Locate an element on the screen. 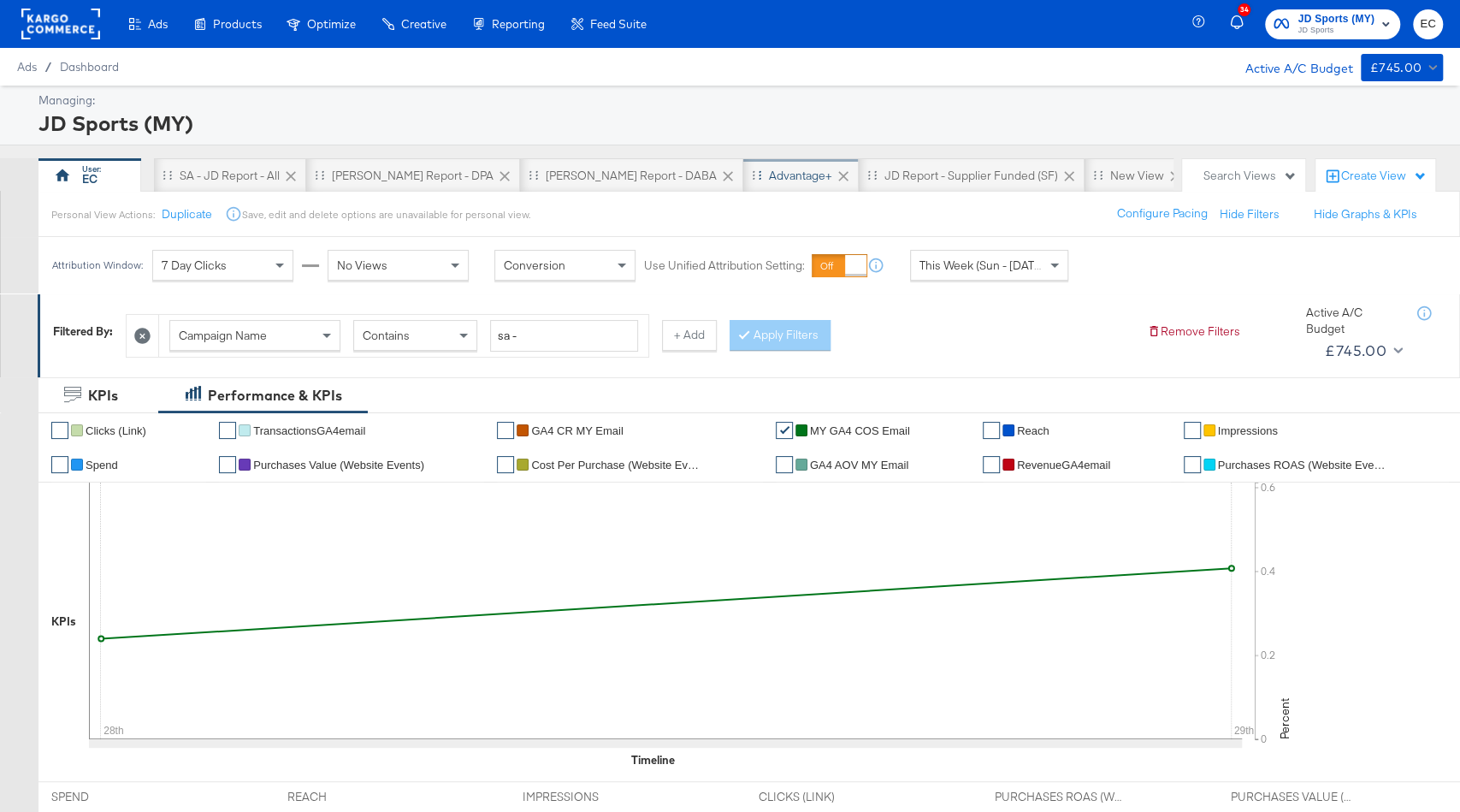  div: EC is located at coordinates (90, 178).